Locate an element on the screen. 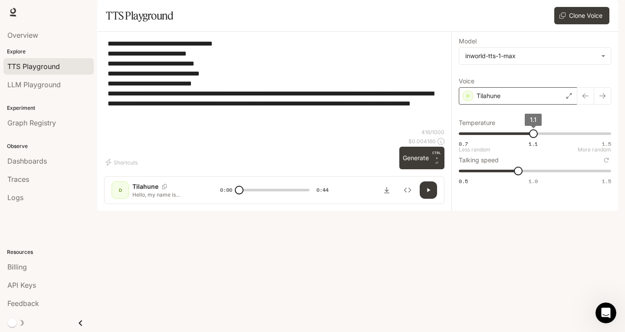  p: Voice is located at coordinates (466, 81).